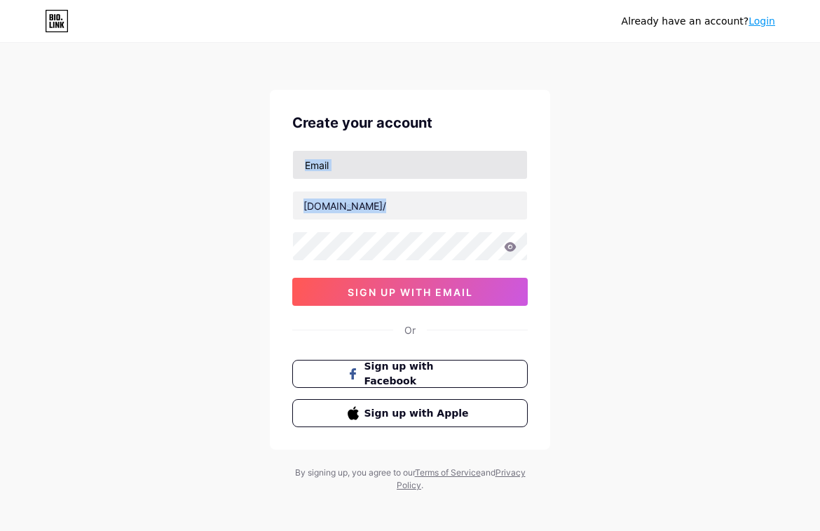 The height and width of the screenshot is (531, 820). What do you see at coordinates (410, 123) in the screenshot?
I see `div: Create your account` at bounding box center [410, 123].